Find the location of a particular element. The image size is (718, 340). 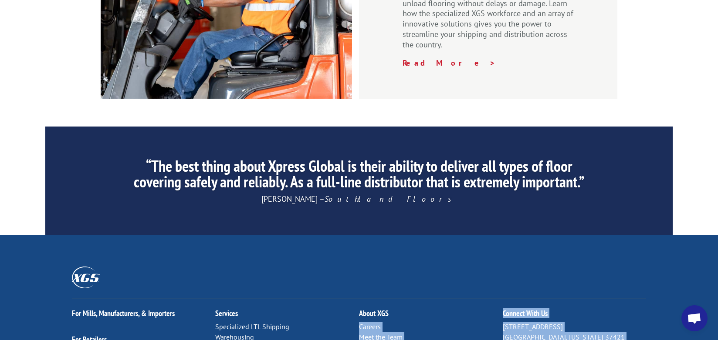

a: Read More > is located at coordinates (449, 63).